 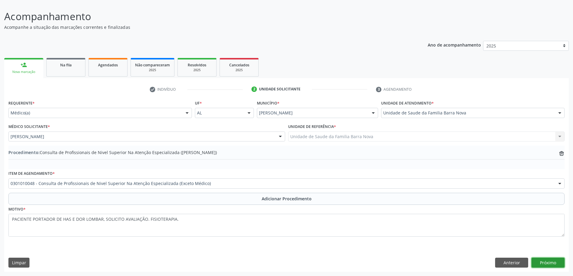 I want to click on span: Médico(a), so click(x=95, y=113).